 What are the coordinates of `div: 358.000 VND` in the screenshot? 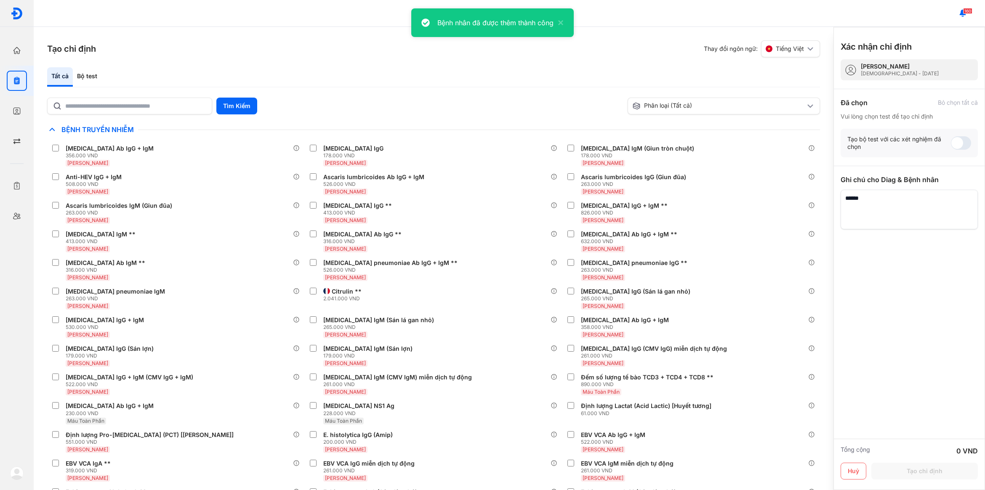 It's located at (626, 328).